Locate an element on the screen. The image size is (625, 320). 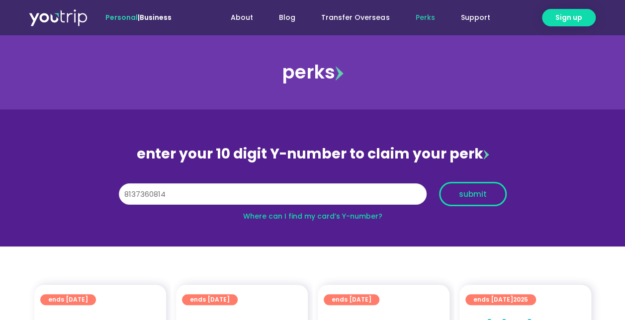
a: Blog is located at coordinates (287, 17).